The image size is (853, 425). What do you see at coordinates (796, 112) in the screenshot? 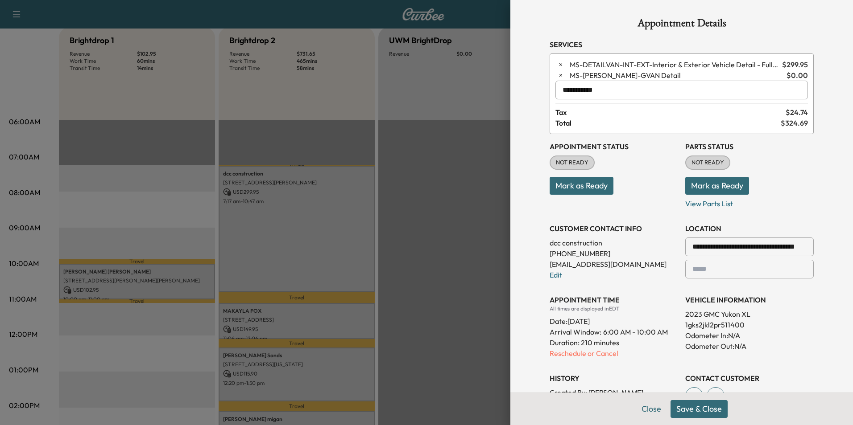
I see `span: $ 24.74` at bounding box center [796, 112].